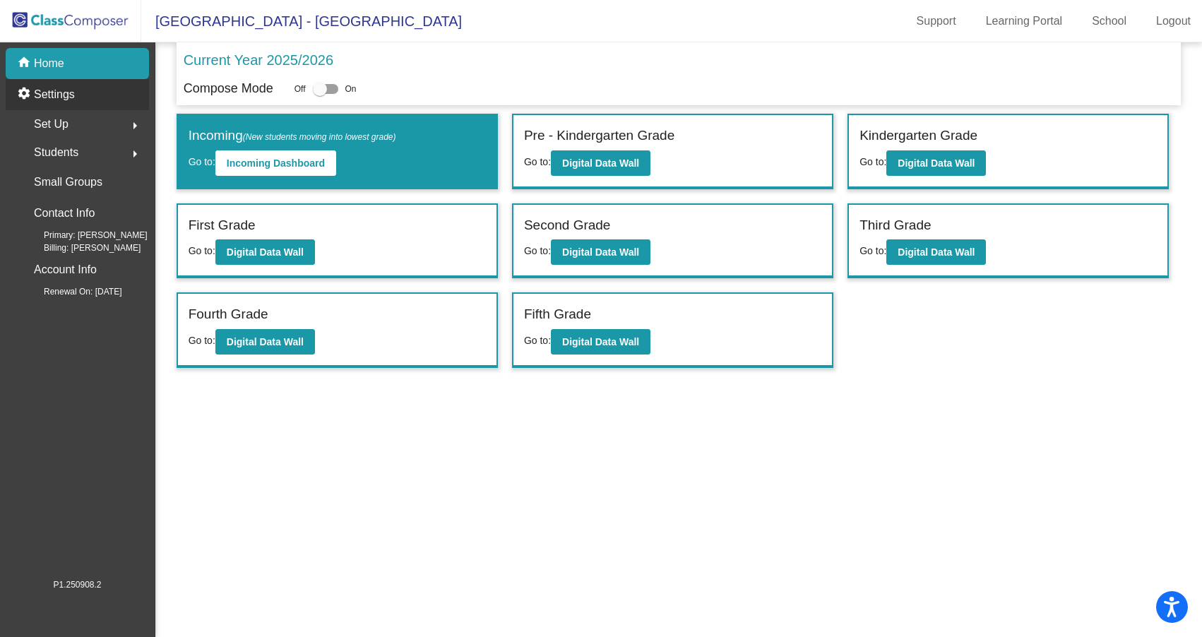 Image resolution: width=1202 pixels, height=637 pixels. What do you see at coordinates (567, 225) in the screenshot?
I see `label: Second Grade` at bounding box center [567, 225].